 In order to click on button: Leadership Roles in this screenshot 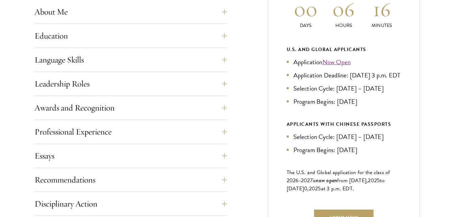, I will do `click(131, 84)`.